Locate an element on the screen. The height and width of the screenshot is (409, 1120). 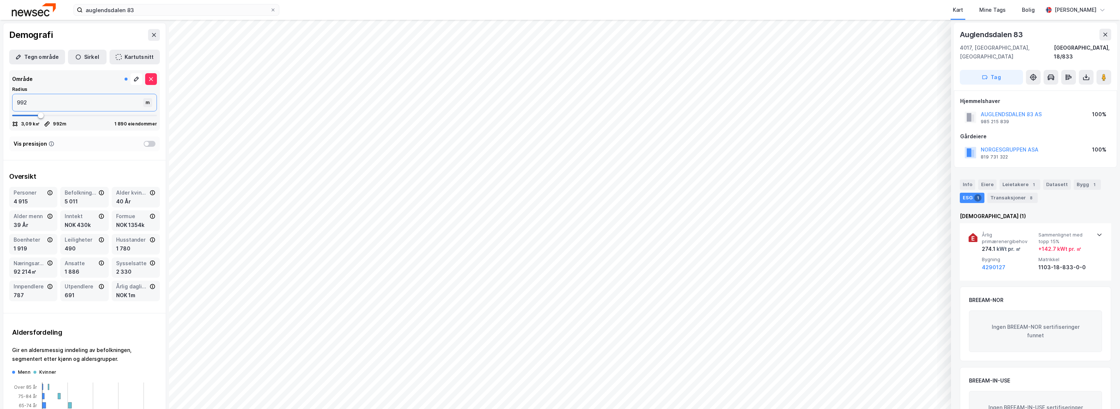
div: Bygg is located at coordinates (1088, 185).